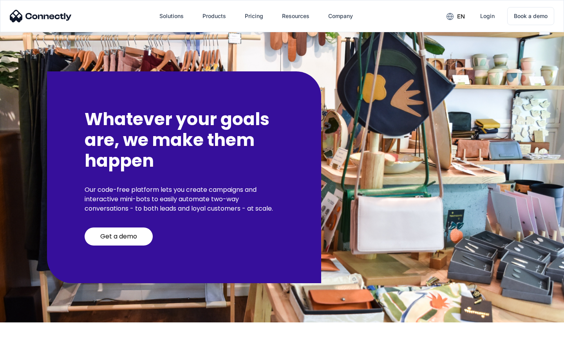 Image resolution: width=564 pixels, height=353 pixels. Describe the element at coordinates (487, 16) in the screenshot. I see `div: Login` at that location.